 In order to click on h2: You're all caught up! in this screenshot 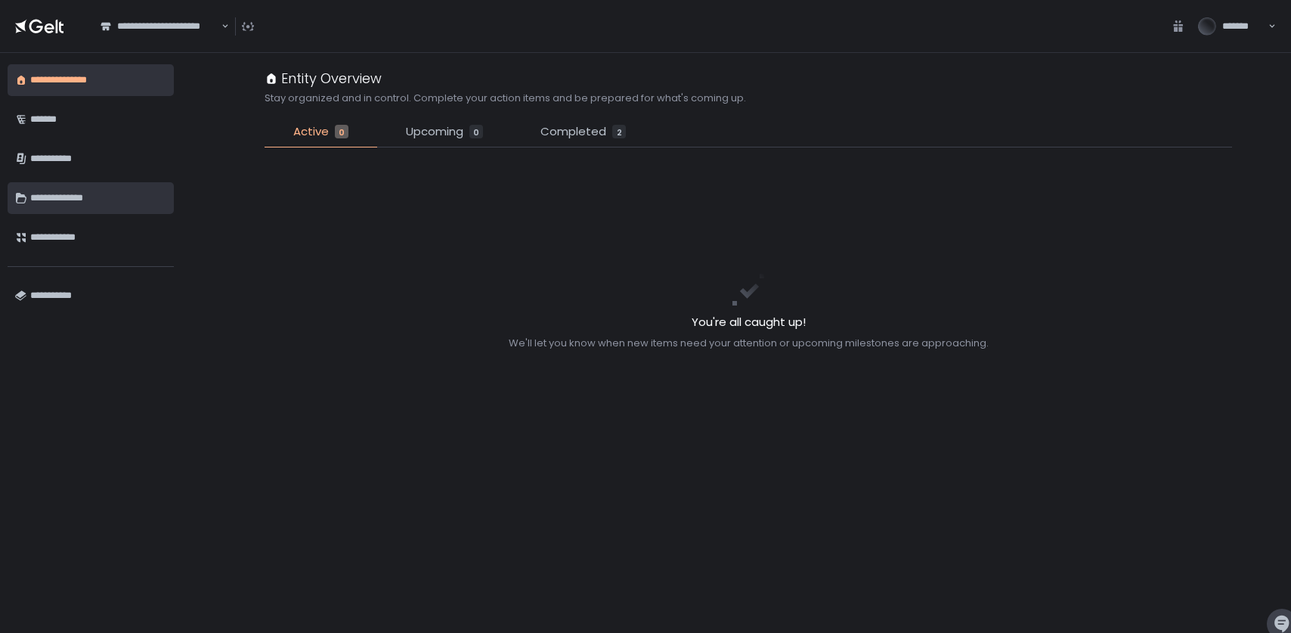, I will do `click(748, 322)`.